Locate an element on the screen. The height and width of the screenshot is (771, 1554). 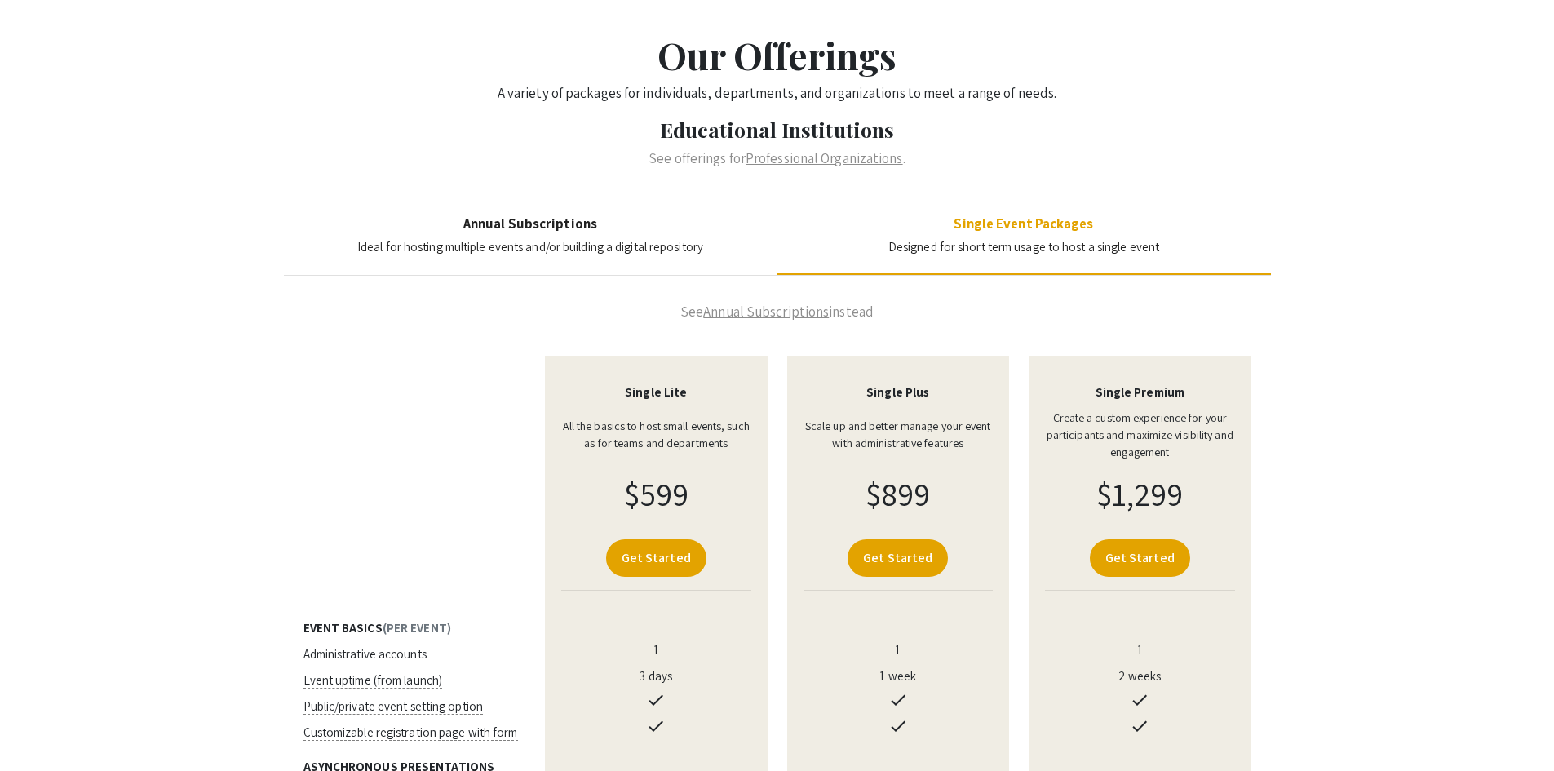
td: 1 week is located at coordinates (898, 676).